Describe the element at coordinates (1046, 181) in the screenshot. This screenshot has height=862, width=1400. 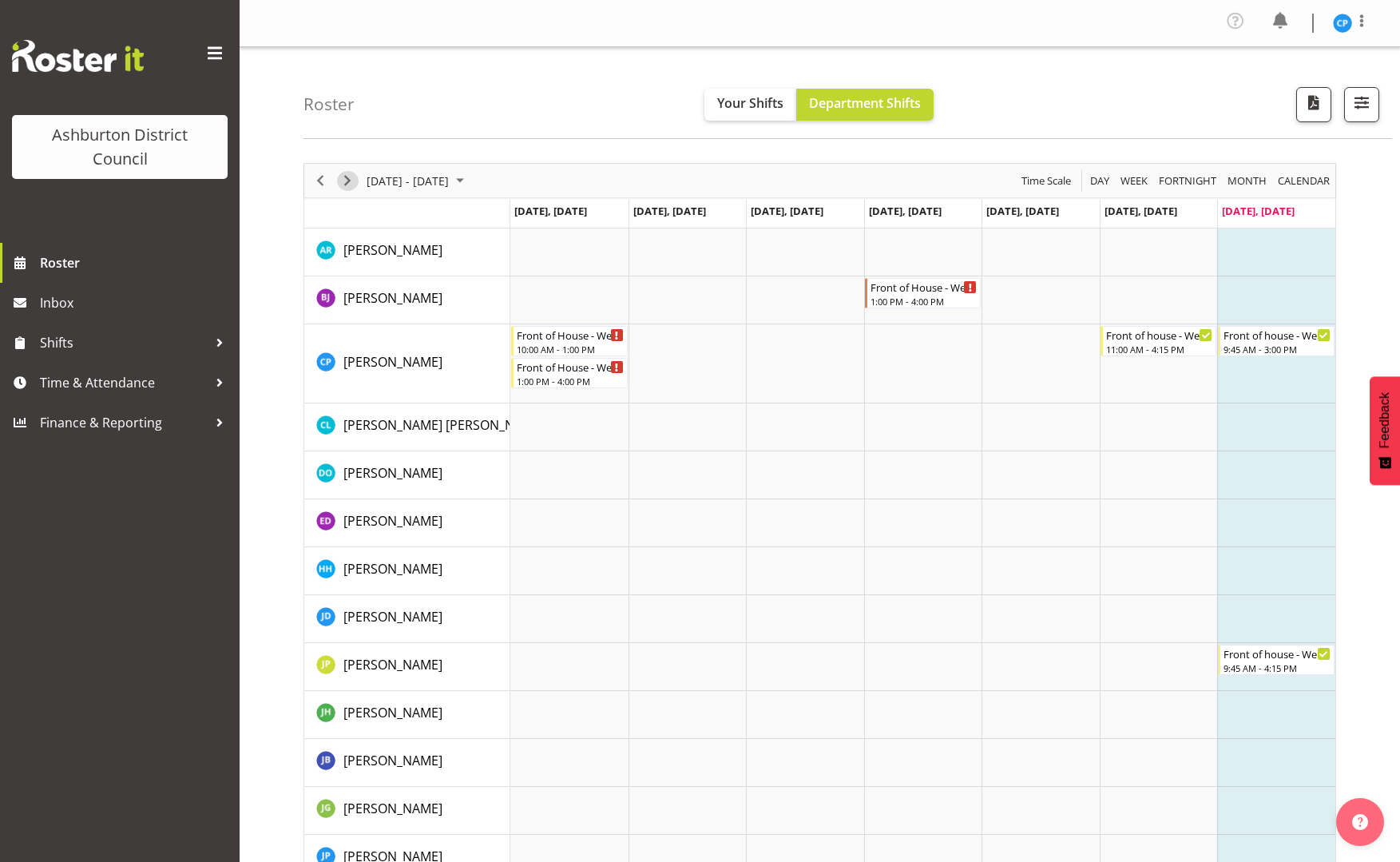
I see `span: Time Scale` at that location.